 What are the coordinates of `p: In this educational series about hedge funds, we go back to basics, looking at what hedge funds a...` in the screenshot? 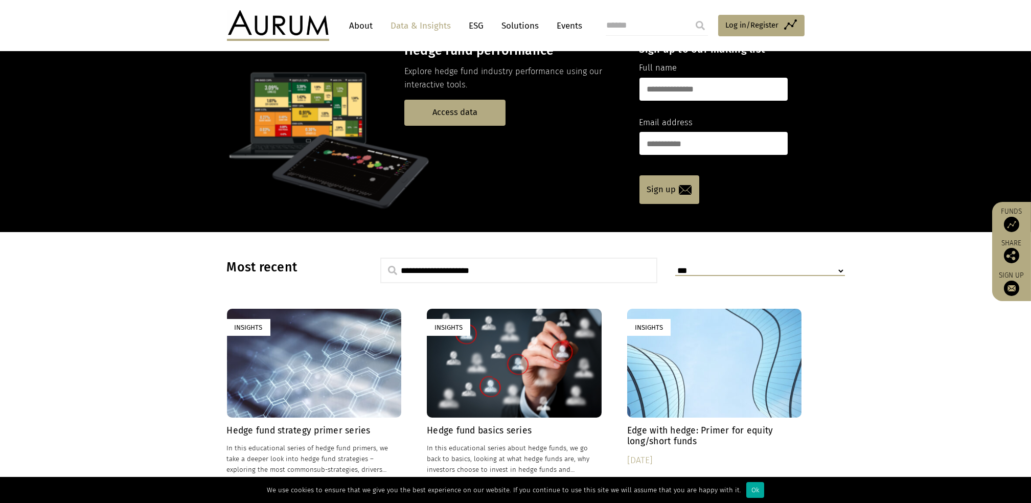 It's located at (514, 458).